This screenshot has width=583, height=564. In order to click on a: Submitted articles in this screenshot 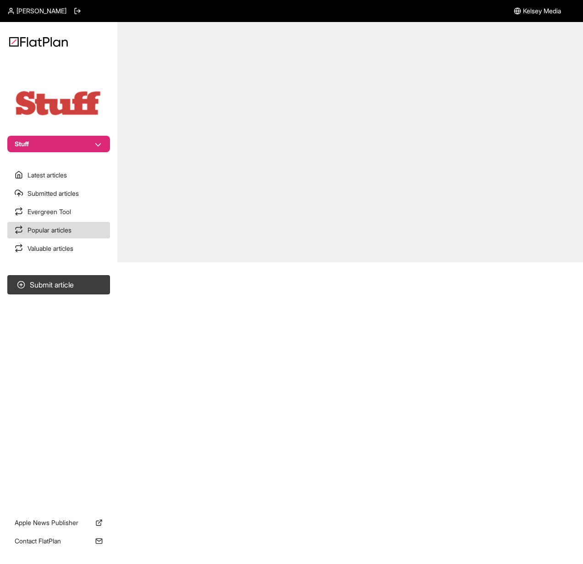, I will do `click(59, 193)`.